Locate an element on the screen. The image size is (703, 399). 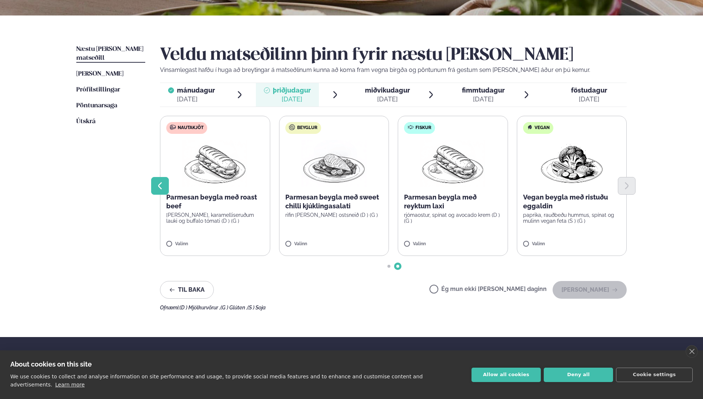
span: Go to slide 1 is located at coordinates (389, 266).